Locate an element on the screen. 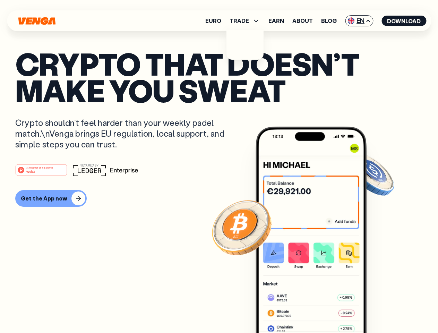 The width and height of the screenshot is (438, 333). svg: Home is located at coordinates (37, 21).